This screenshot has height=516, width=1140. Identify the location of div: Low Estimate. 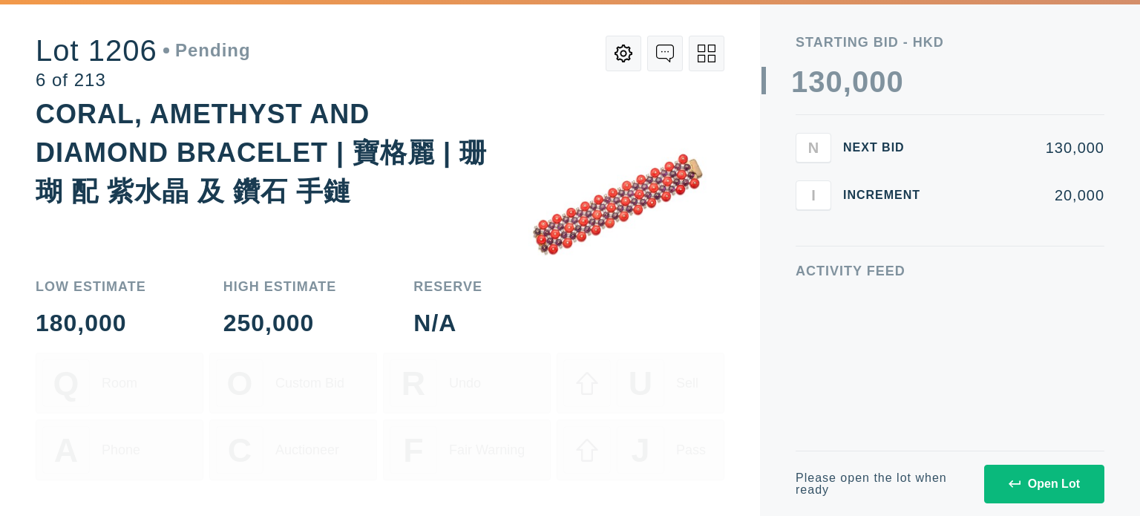
(91, 287).